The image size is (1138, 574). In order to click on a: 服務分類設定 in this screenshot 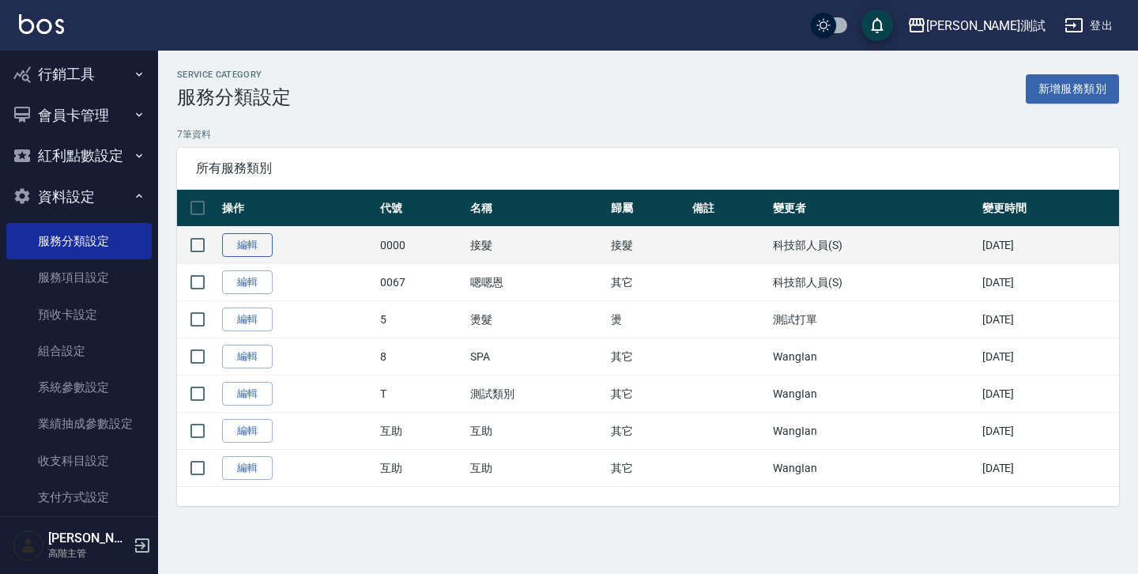, I will do `click(79, 241)`.